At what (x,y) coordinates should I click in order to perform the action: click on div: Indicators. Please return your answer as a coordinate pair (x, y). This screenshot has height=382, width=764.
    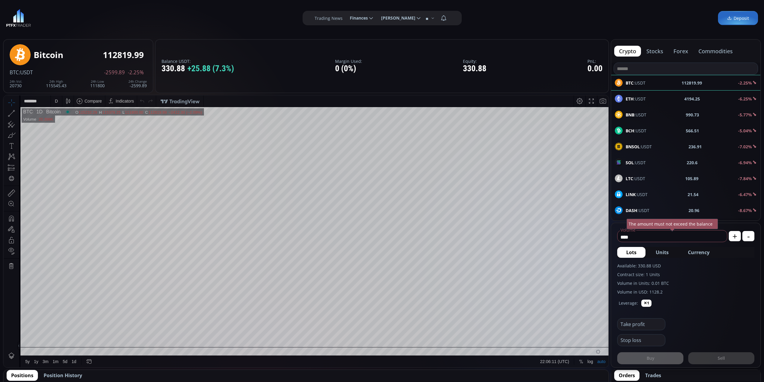
    Looking at the image, I should click on (121, 6).